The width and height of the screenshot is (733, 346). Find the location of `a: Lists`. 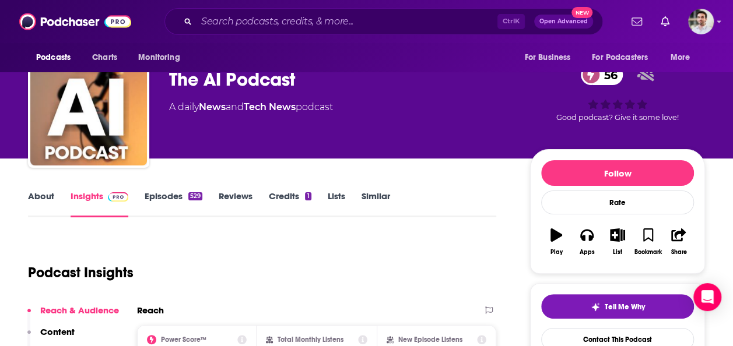

a: Lists is located at coordinates (336, 204).